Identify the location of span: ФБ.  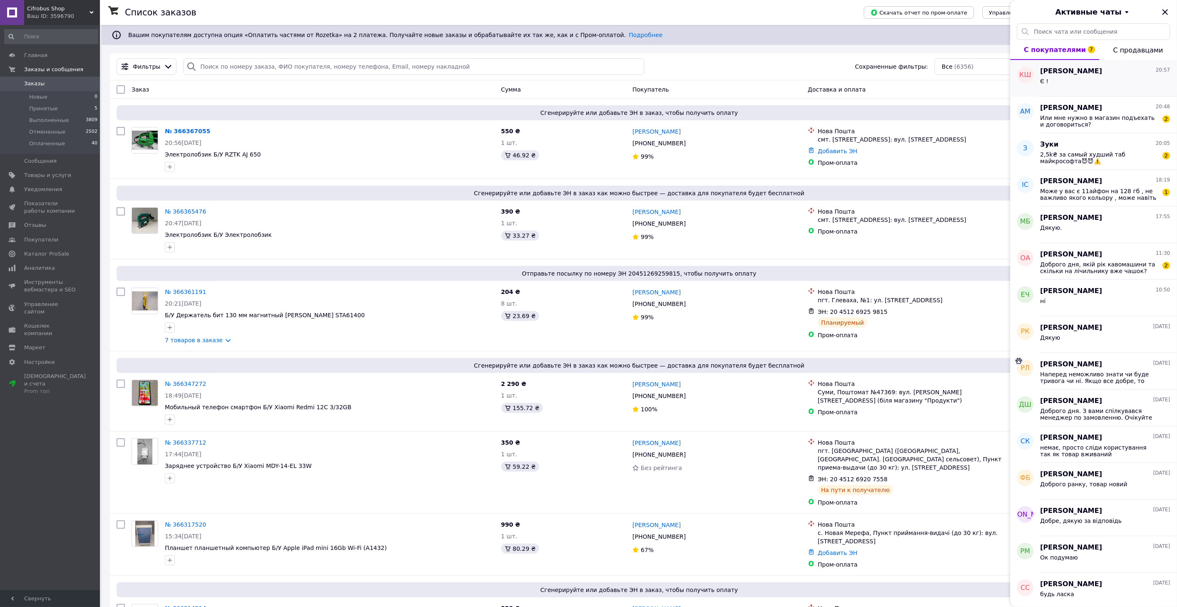
(1026, 478).